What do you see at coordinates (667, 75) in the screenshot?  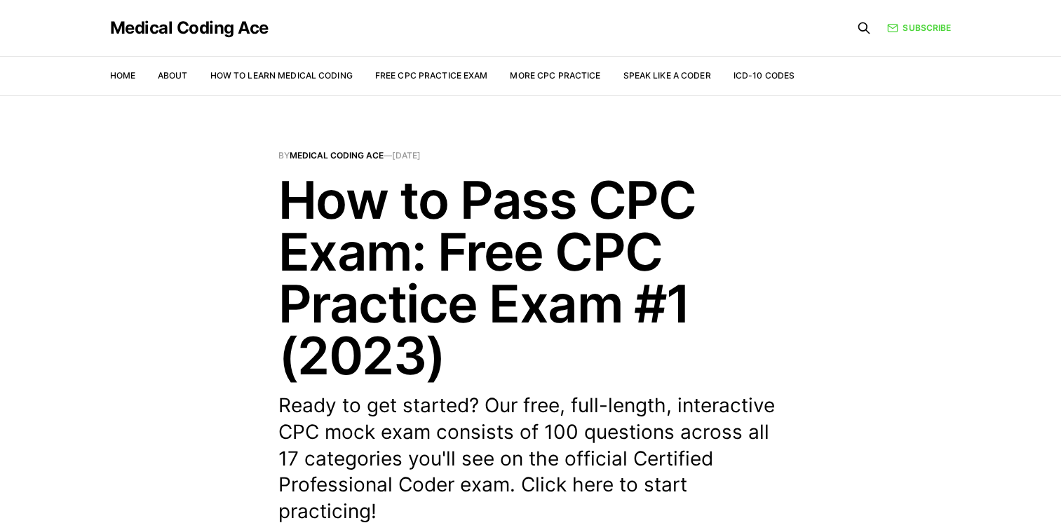 I see `a: Speak Like a Coder` at bounding box center [667, 75].